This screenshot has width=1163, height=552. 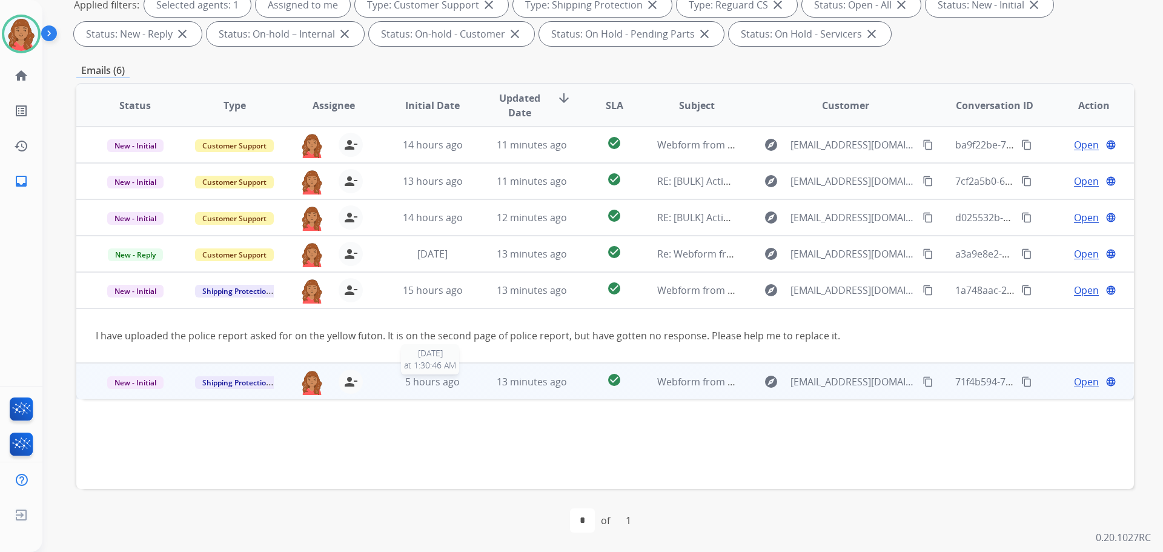 I want to click on span: 11 minutes ago, so click(x=532, y=181).